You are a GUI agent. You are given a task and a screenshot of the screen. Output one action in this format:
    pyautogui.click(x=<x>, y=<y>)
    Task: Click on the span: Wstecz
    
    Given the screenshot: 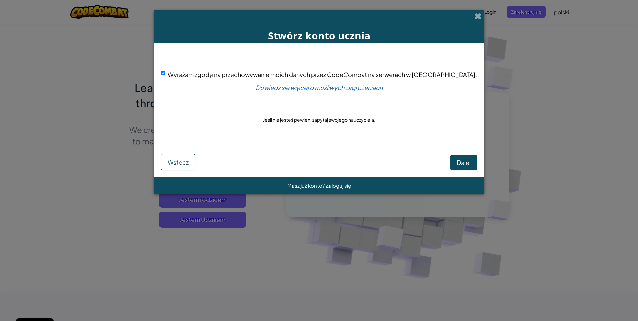 What is the action you would take?
    pyautogui.click(x=178, y=162)
    